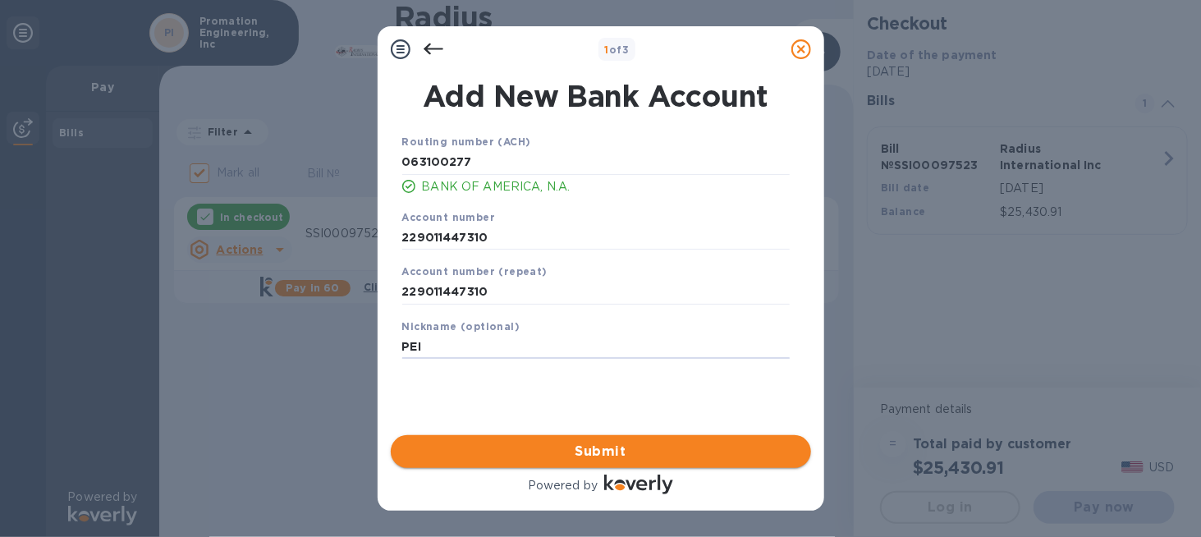 The height and width of the screenshot is (537, 1201). What do you see at coordinates (601, 452) in the screenshot?
I see `span: Submit` at bounding box center [601, 452].